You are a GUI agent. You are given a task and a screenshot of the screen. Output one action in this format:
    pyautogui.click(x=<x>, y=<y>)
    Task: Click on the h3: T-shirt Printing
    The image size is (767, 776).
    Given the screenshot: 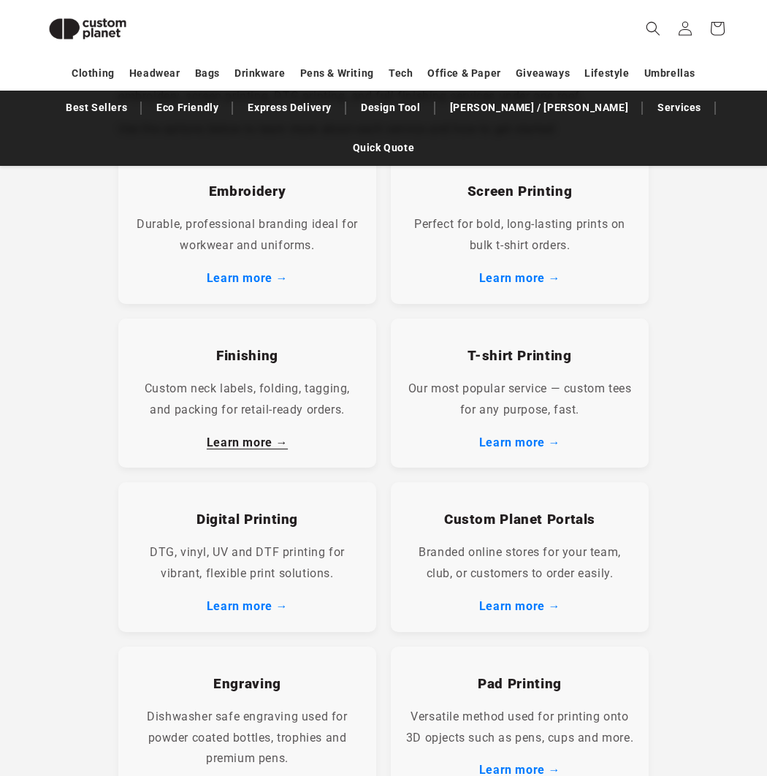 What is the action you would take?
    pyautogui.click(x=520, y=356)
    